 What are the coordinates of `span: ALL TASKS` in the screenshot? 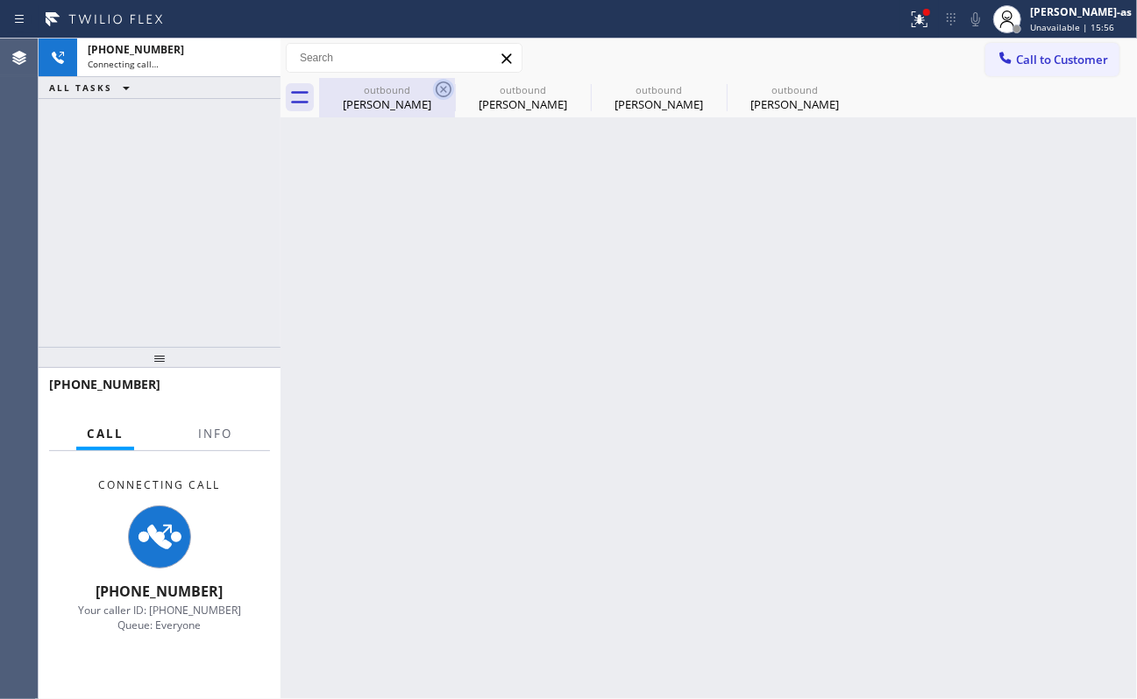 It's located at (81, 88).